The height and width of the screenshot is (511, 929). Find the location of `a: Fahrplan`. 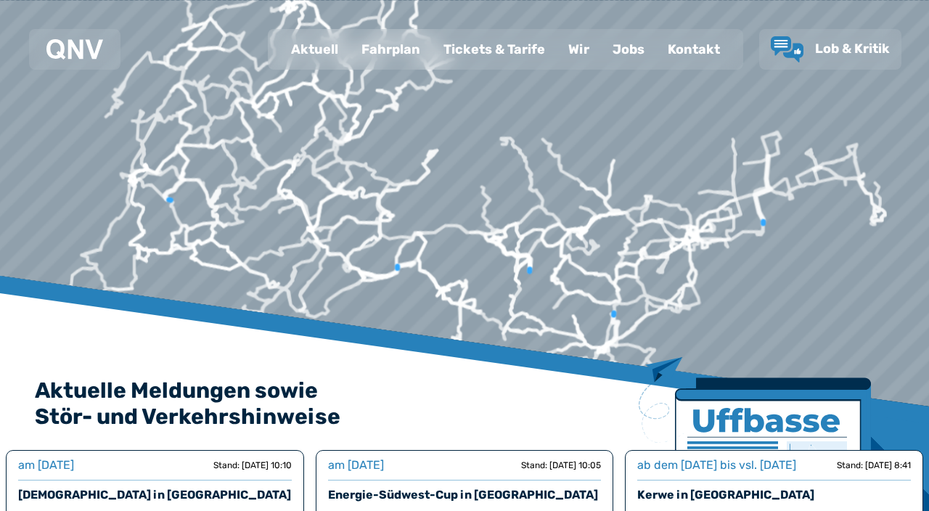

a: Fahrplan is located at coordinates (390, 49).